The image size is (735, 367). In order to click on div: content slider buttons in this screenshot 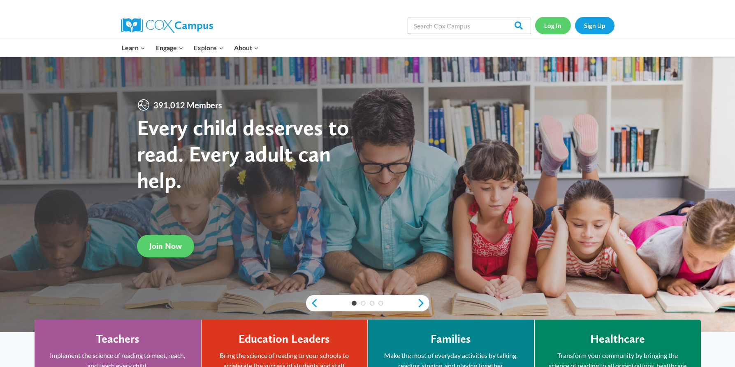, I will do `click(368, 303)`.